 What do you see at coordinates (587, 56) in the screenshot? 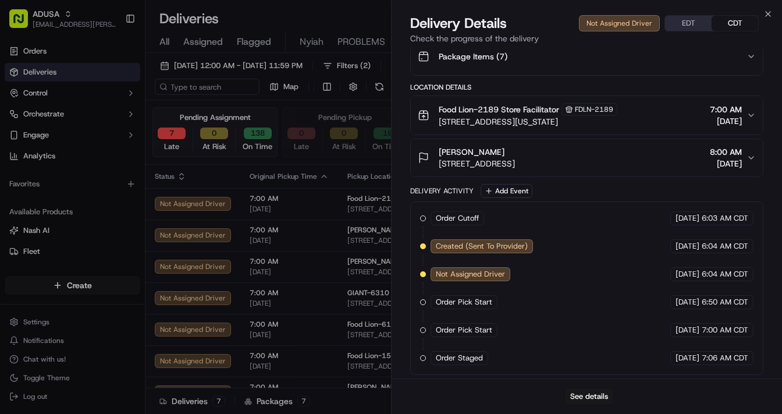
I see `button: Package Items (7)` at bounding box center [587, 56].